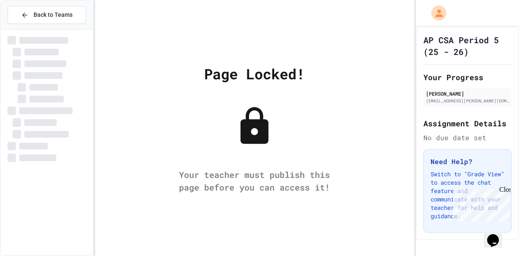  I want to click on h1: AP CSA Period 5 (25 - 26), so click(468, 46).